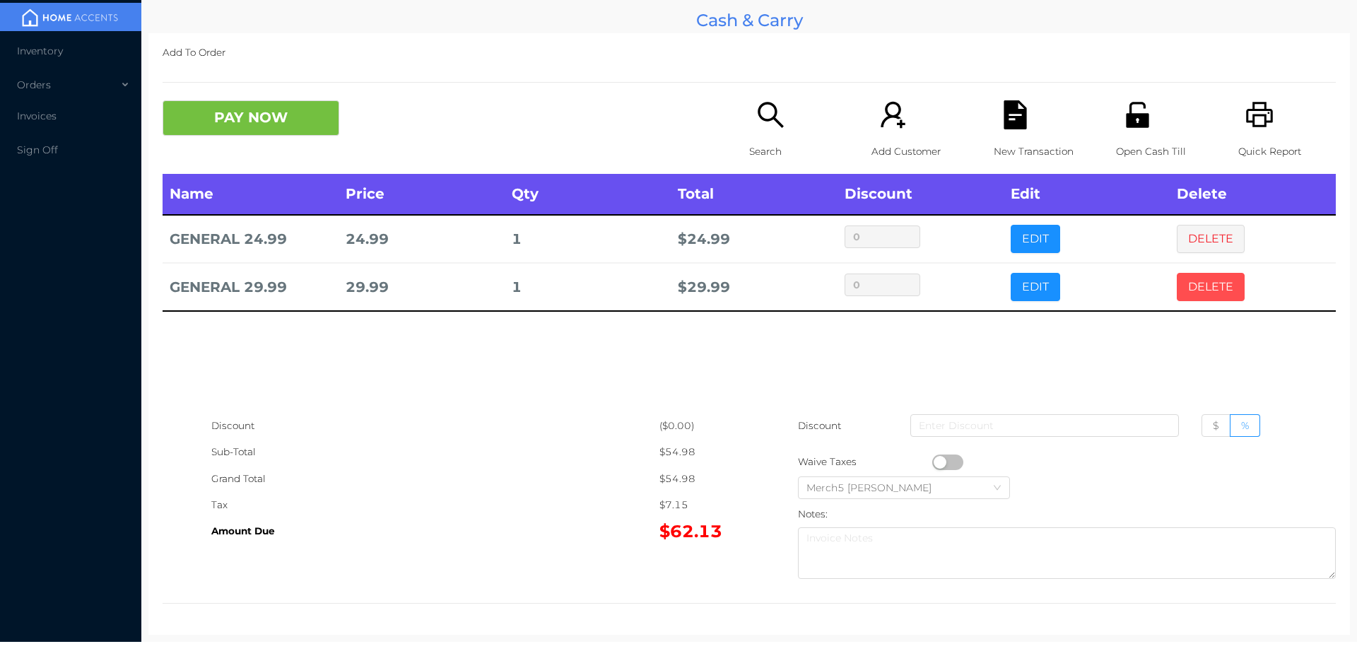 The width and height of the screenshot is (1357, 668). What do you see at coordinates (40, 51) in the screenshot?
I see `span: Inventory` at bounding box center [40, 51].